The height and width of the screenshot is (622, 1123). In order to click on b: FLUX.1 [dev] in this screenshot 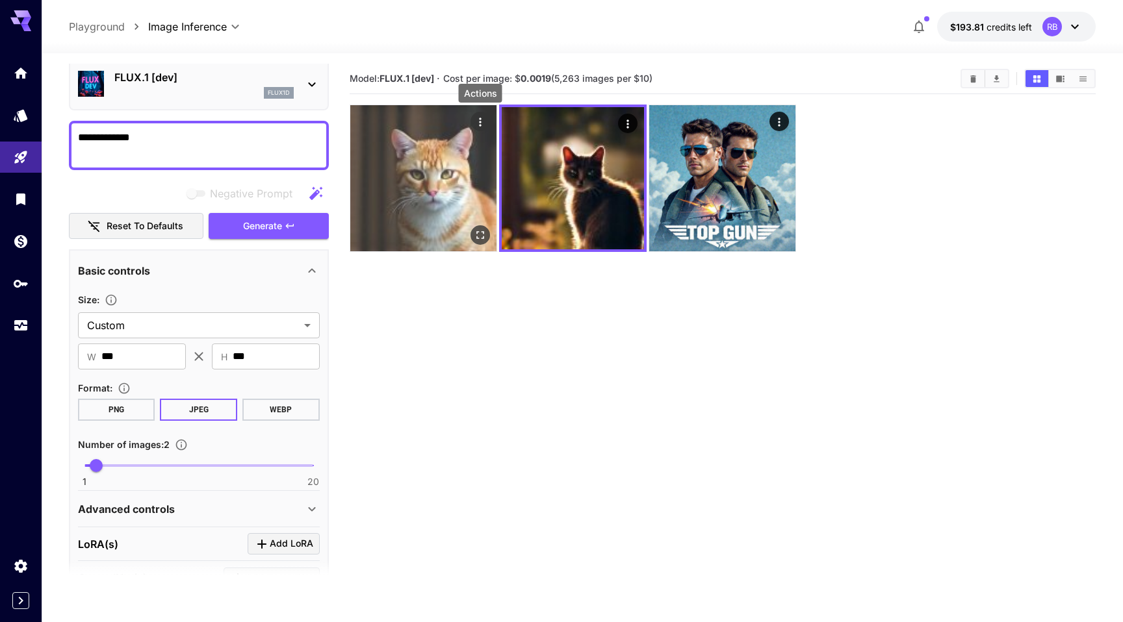, I will do `click(407, 78)`.